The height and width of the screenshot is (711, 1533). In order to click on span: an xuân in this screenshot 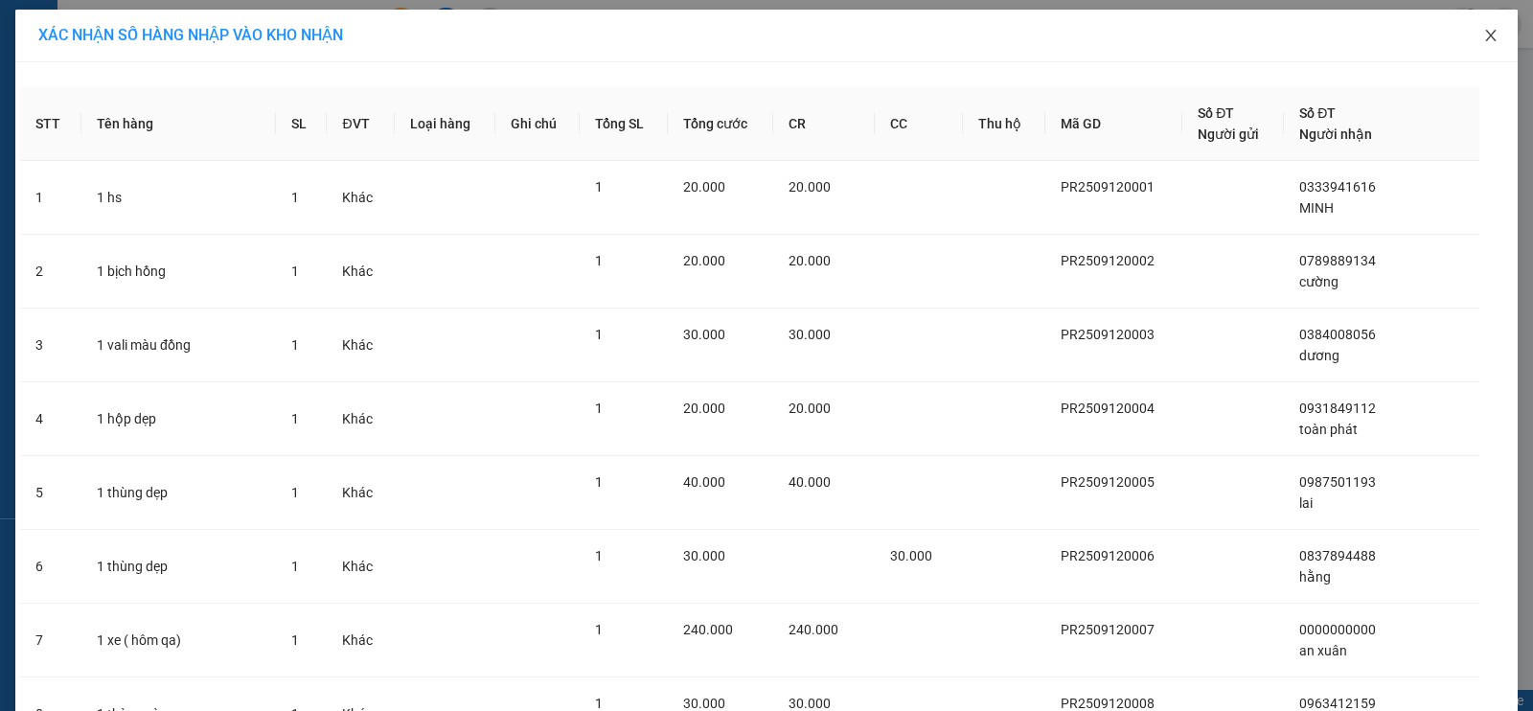, I will do `click(1323, 650)`.